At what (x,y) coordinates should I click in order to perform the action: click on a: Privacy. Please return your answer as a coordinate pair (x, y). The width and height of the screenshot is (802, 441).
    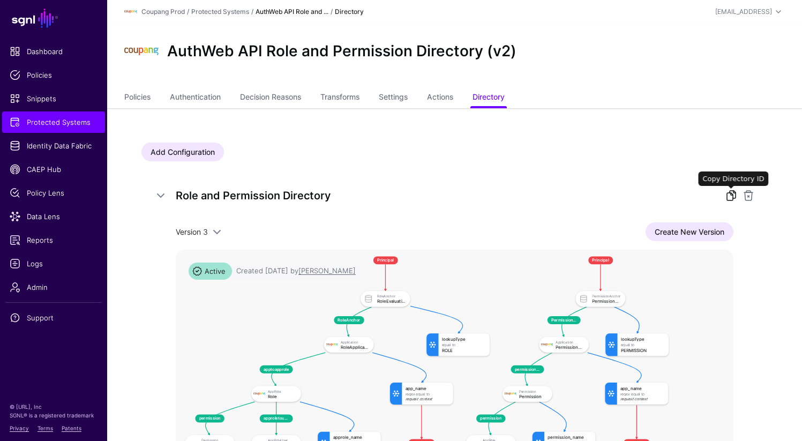
    Looking at the image, I should click on (19, 428).